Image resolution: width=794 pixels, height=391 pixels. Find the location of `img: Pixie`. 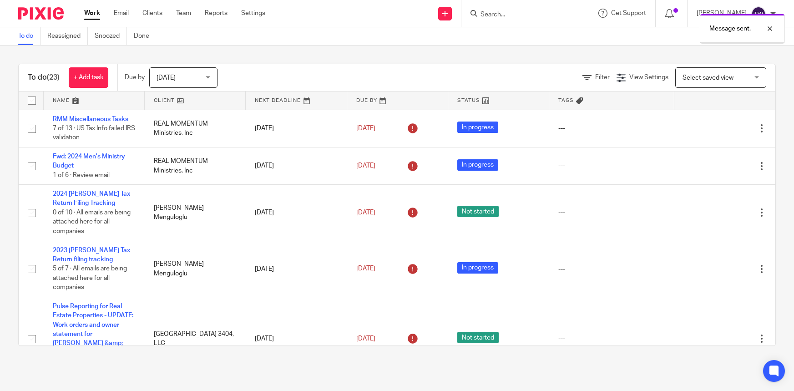

img: Pixie is located at coordinates (41, 13).